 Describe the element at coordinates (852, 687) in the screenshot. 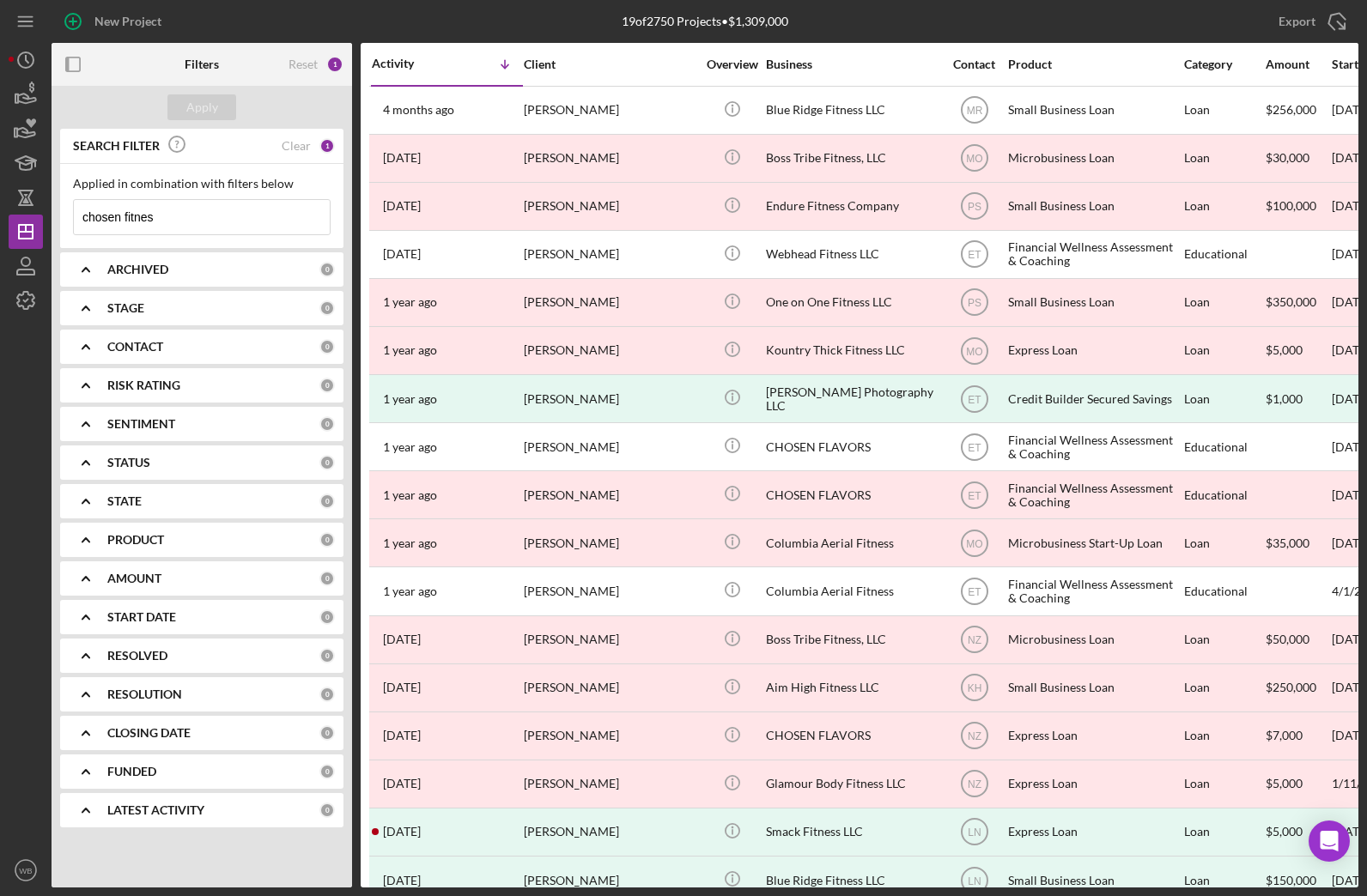

I see `div: Aim High Fitness LLC` at that location.